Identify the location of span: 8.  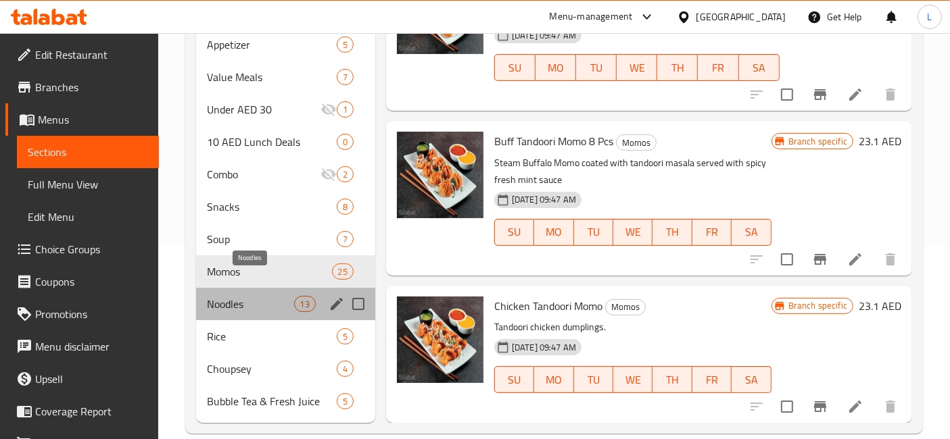
(345, 207).